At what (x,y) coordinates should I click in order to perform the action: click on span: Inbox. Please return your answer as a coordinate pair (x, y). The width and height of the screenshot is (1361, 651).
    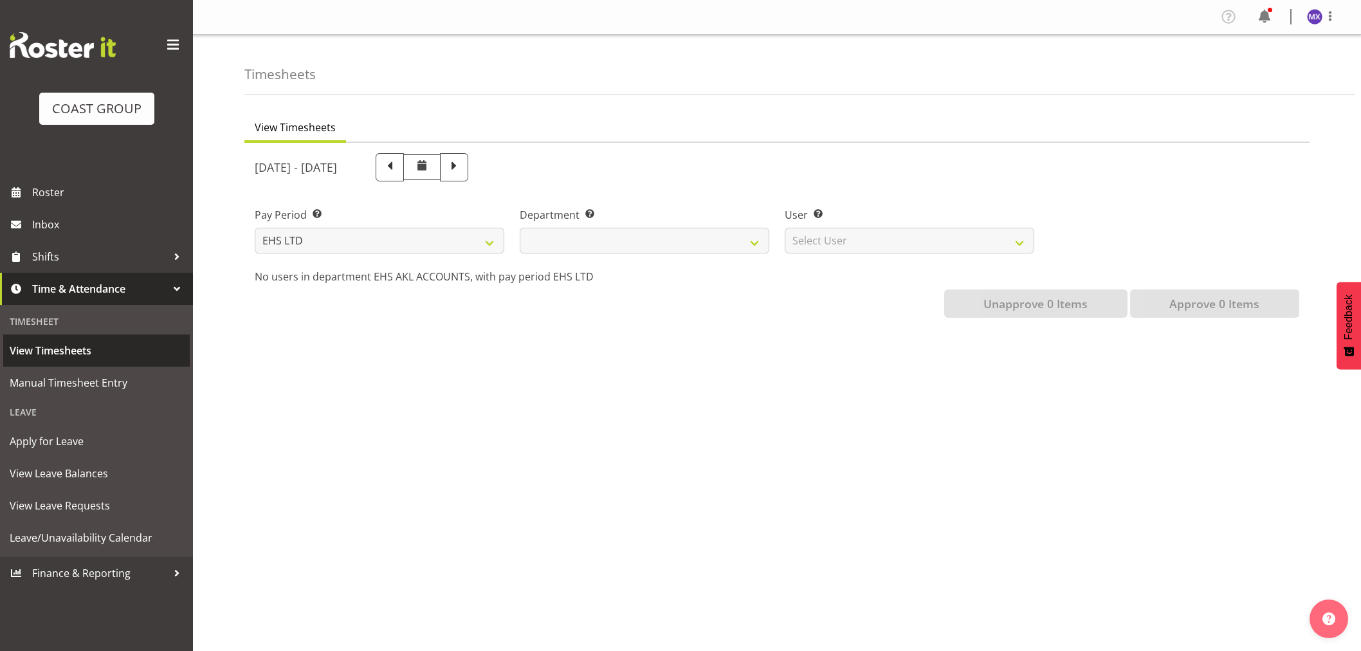
    Looking at the image, I should click on (109, 224).